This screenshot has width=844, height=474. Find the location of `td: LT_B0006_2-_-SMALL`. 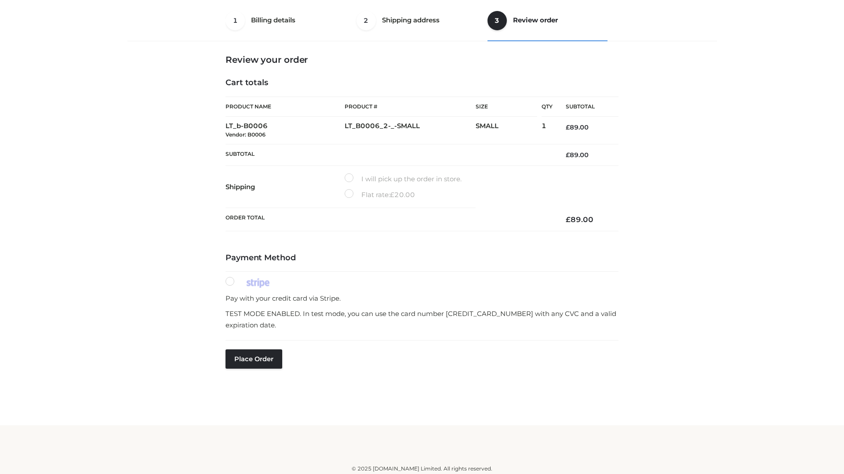

td: LT_B0006_2-_-SMALL is located at coordinates (410, 130).